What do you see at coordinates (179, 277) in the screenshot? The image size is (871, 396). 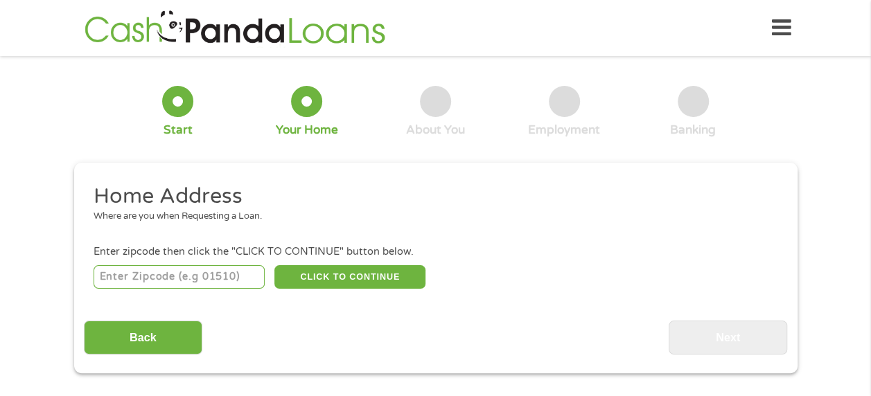 I see `input: Enter Zipcode (e.g 01510)` at bounding box center [179, 277].